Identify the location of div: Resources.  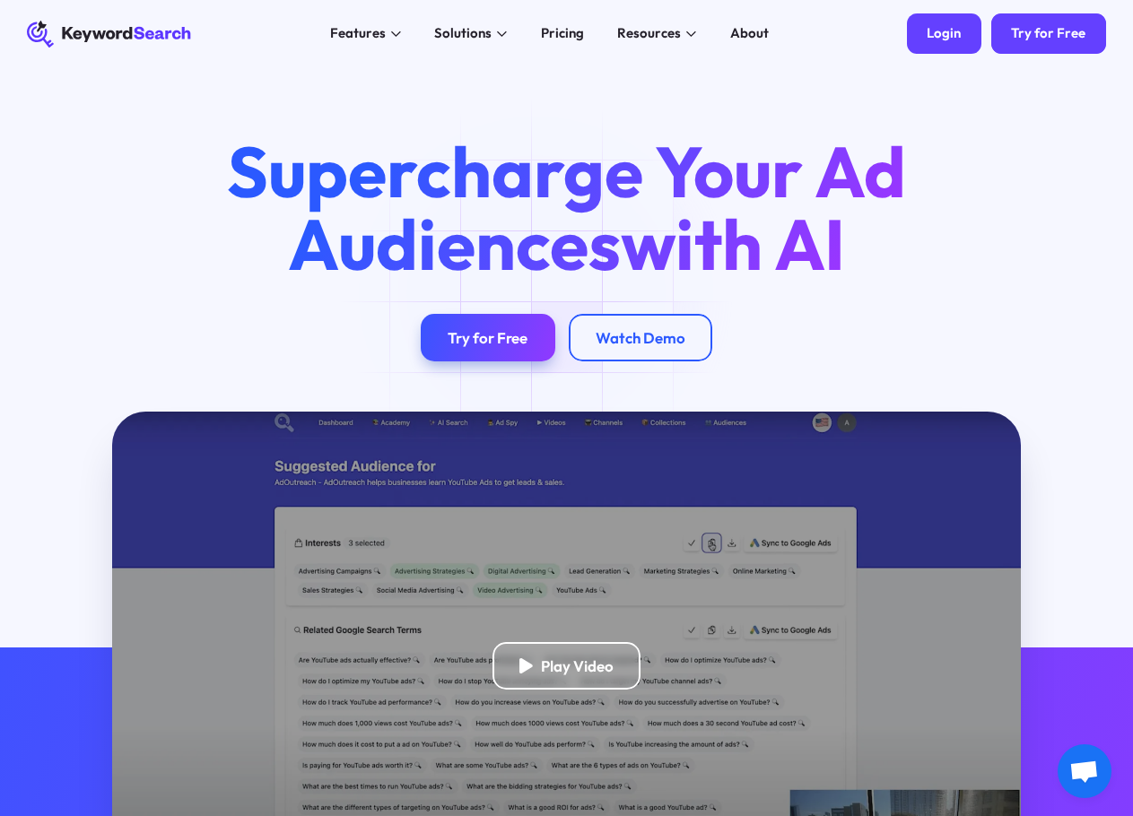
(649, 33).